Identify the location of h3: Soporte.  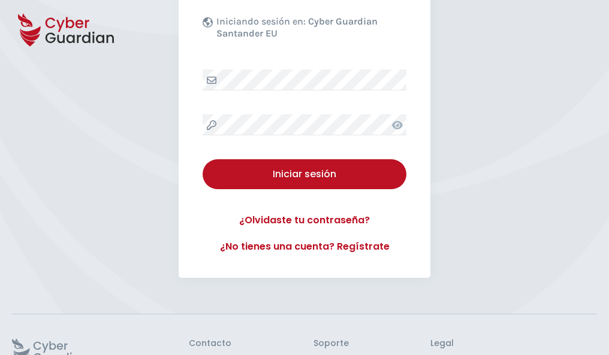
(331, 344).